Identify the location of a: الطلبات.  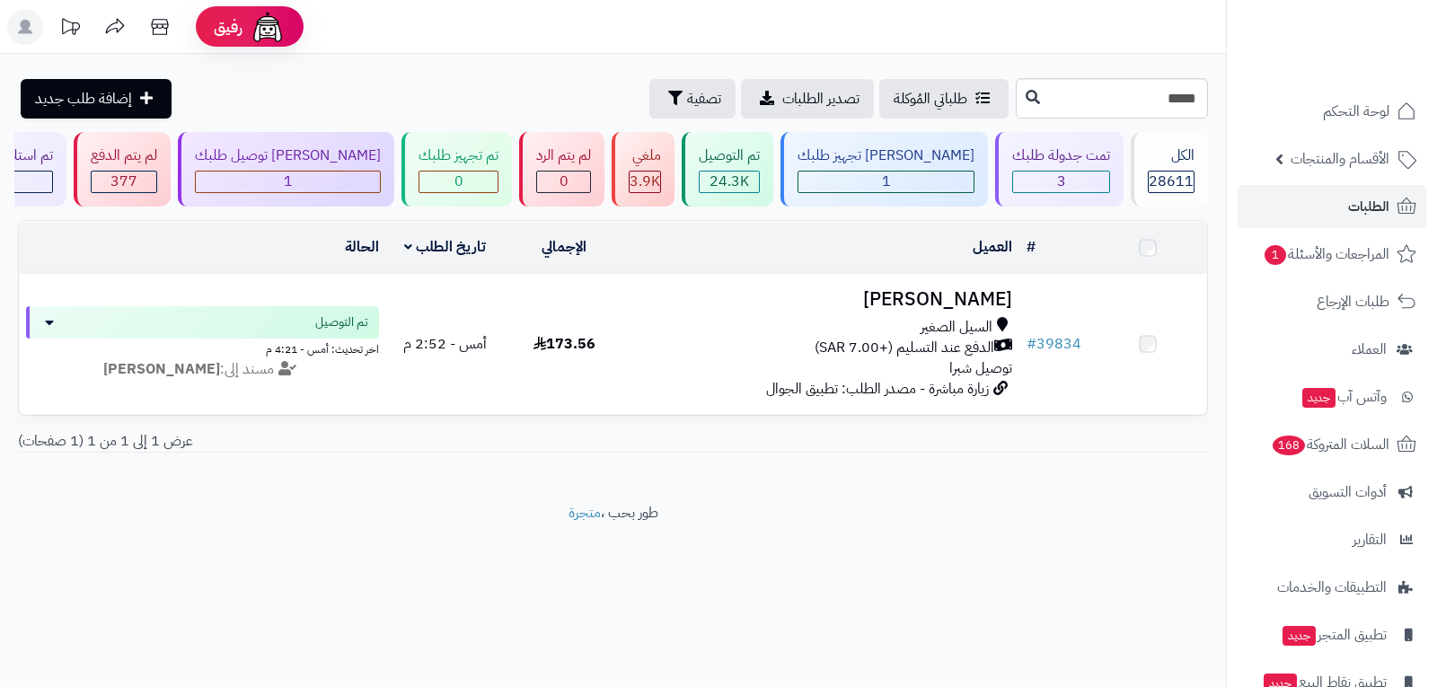
(1332, 207).